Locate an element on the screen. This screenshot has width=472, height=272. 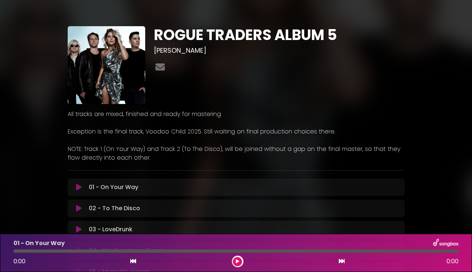
p: 02 - To The Disco is located at coordinates (114, 209).